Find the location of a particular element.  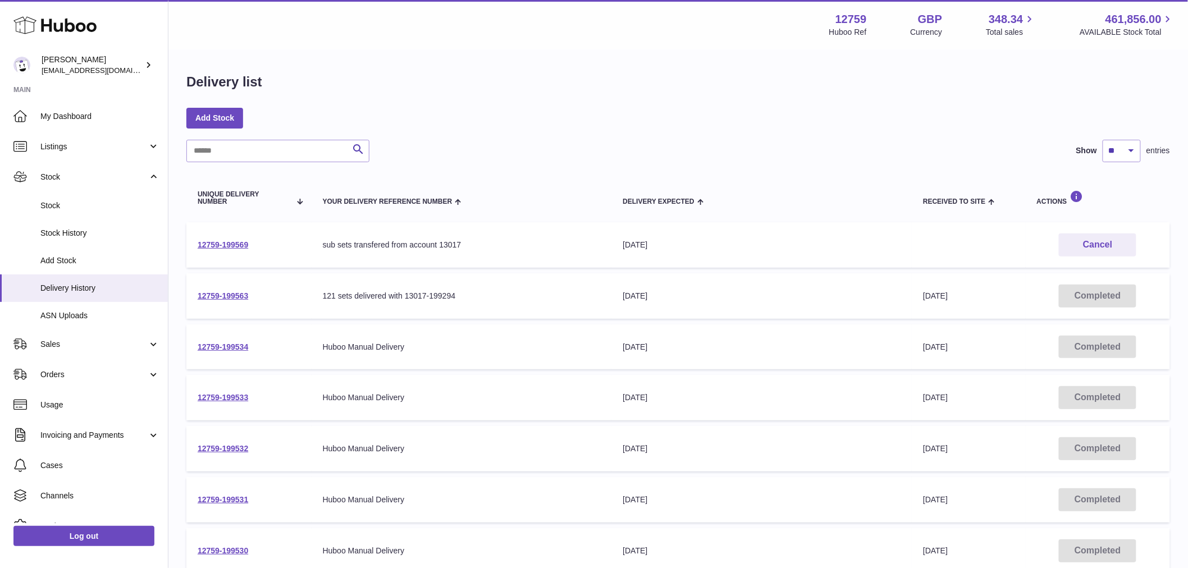

span: Total sales is located at coordinates (1011, 32).